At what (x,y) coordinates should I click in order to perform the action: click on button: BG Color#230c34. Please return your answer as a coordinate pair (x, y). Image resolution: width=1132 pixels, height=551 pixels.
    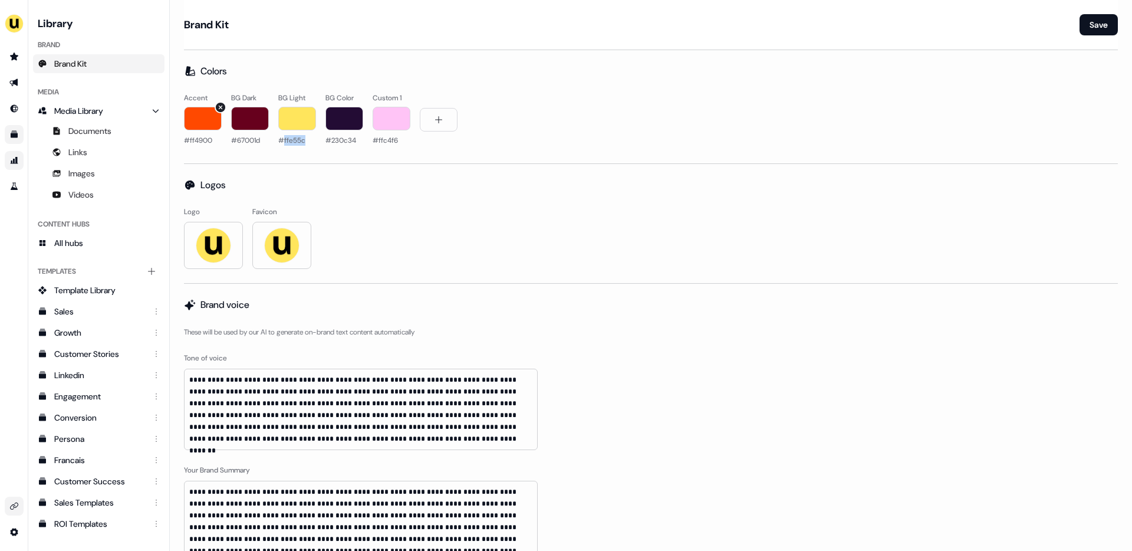
    Looking at the image, I should click on (344, 121).